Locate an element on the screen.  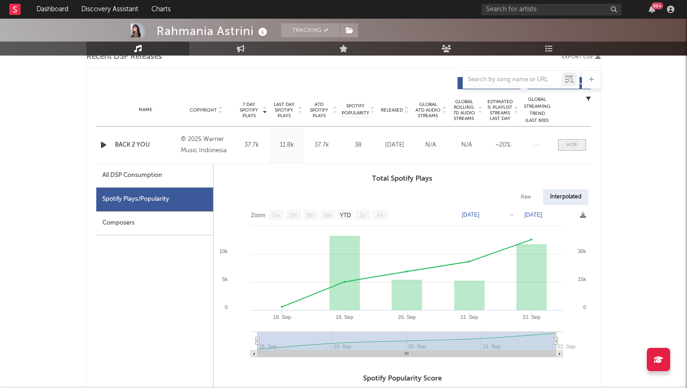
text: 19. Sep is located at coordinates (344, 317).